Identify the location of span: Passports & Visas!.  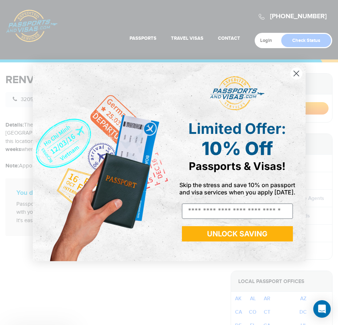
(237, 166).